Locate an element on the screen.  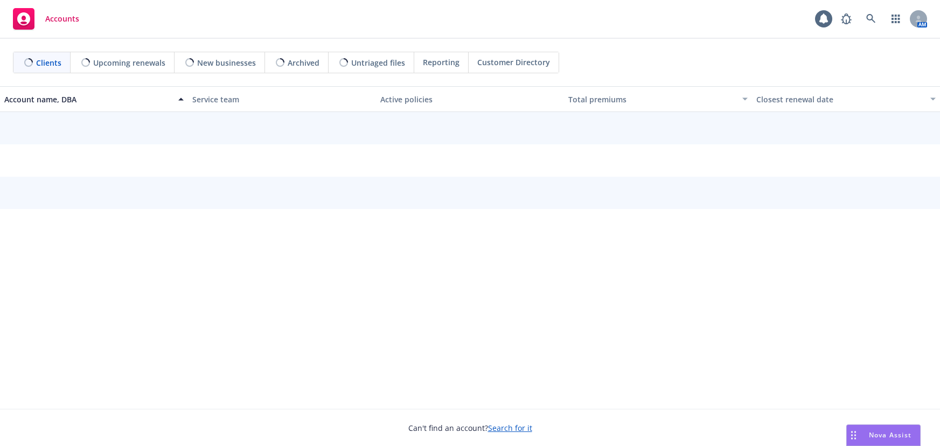
div: Account name, DBA is located at coordinates (88, 99).